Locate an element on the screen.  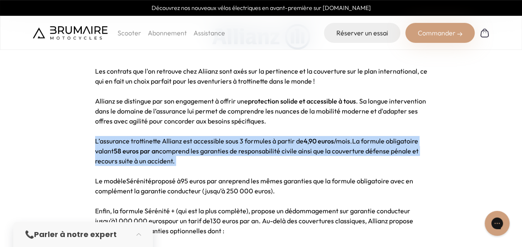
span: La formule obligatoire valant comprend les garanties de responsabilité civile ainsi que la couver... is located at coordinates (257, 151).